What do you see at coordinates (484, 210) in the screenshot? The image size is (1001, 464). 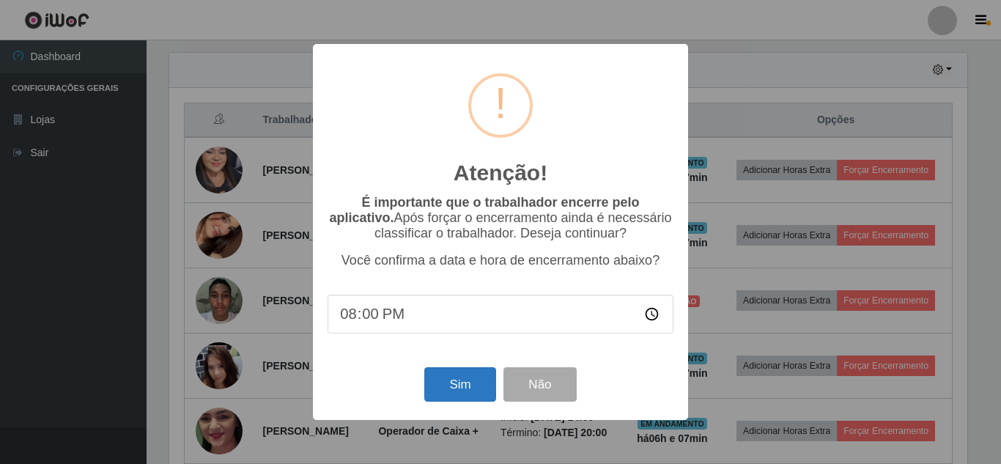 I see `b: É importante que o trabalhador encerre pelo aplicativo.` at bounding box center [484, 210].